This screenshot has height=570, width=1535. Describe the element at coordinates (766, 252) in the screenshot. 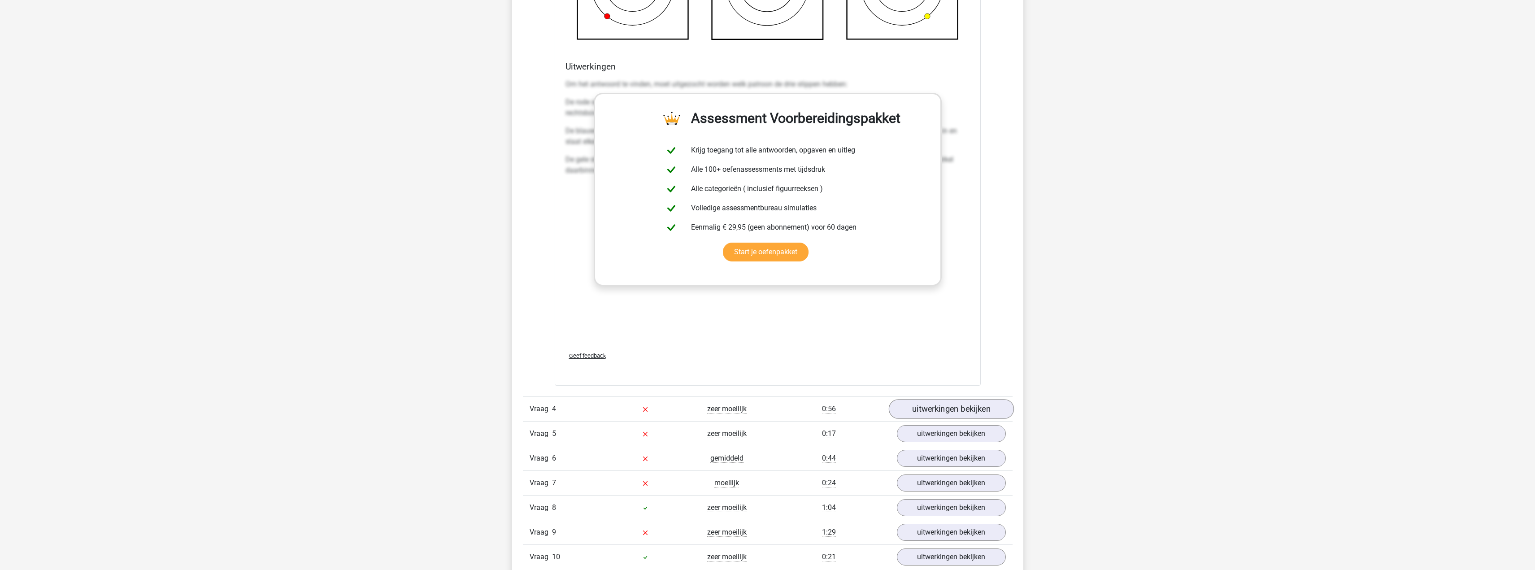

I see `a: Start je oefenpakket` at that location.